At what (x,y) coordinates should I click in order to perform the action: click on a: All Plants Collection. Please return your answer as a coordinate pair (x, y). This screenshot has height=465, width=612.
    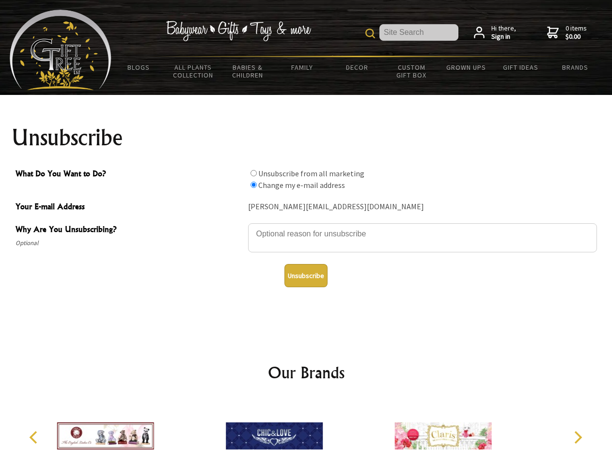
    Looking at the image, I should click on (193, 71).